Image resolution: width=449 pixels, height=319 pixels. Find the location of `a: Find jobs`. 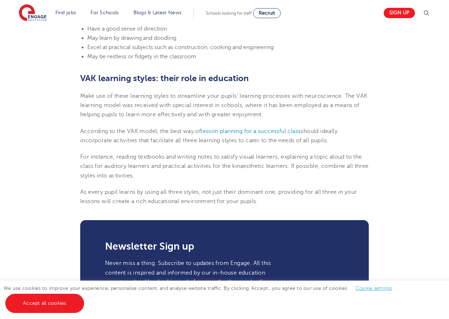

a: Find jobs is located at coordinates (66, 12).